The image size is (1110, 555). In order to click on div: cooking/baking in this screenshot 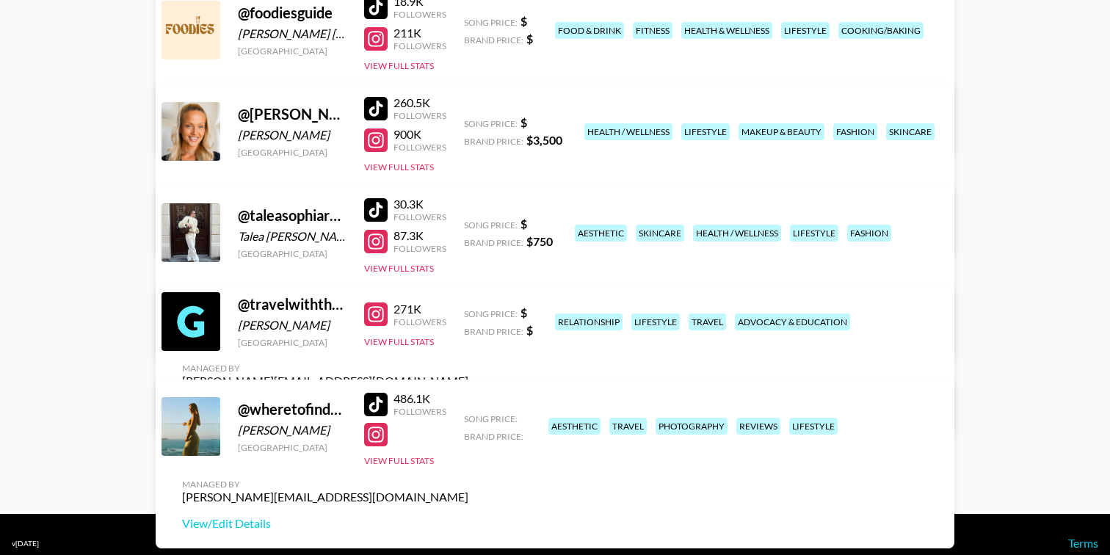, I will do `click(881, 30)`.